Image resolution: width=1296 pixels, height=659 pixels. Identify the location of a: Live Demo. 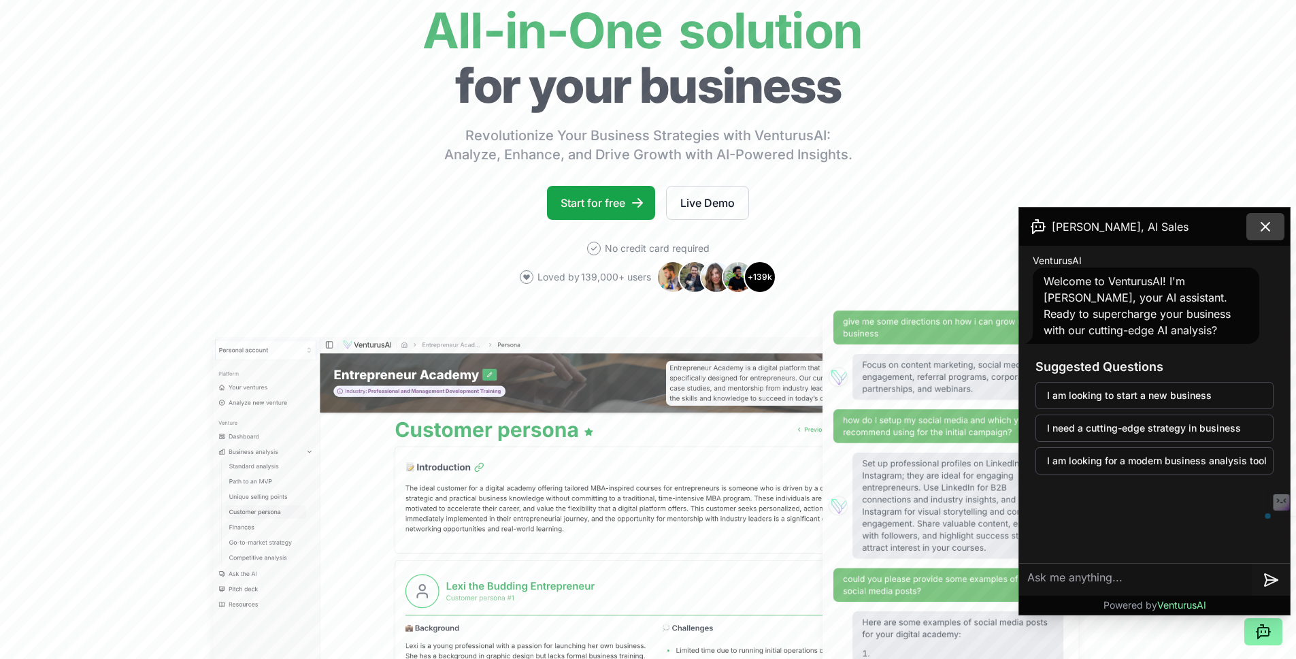
(708, 203).